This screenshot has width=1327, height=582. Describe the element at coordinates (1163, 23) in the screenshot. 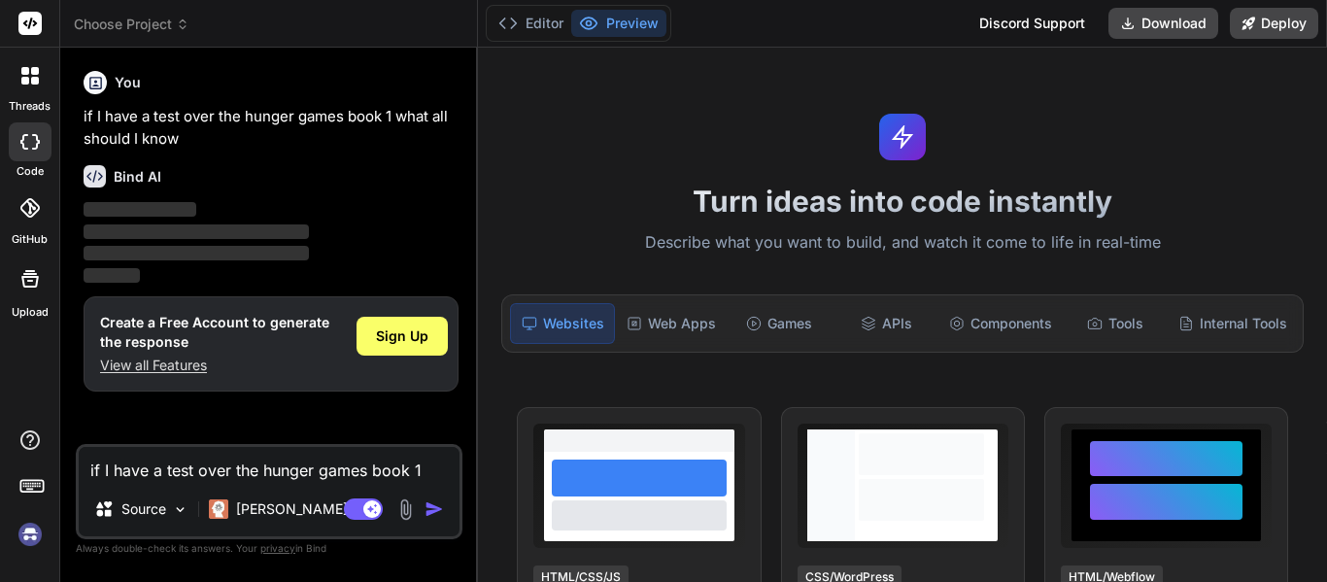

I see `button: Download` at that location.